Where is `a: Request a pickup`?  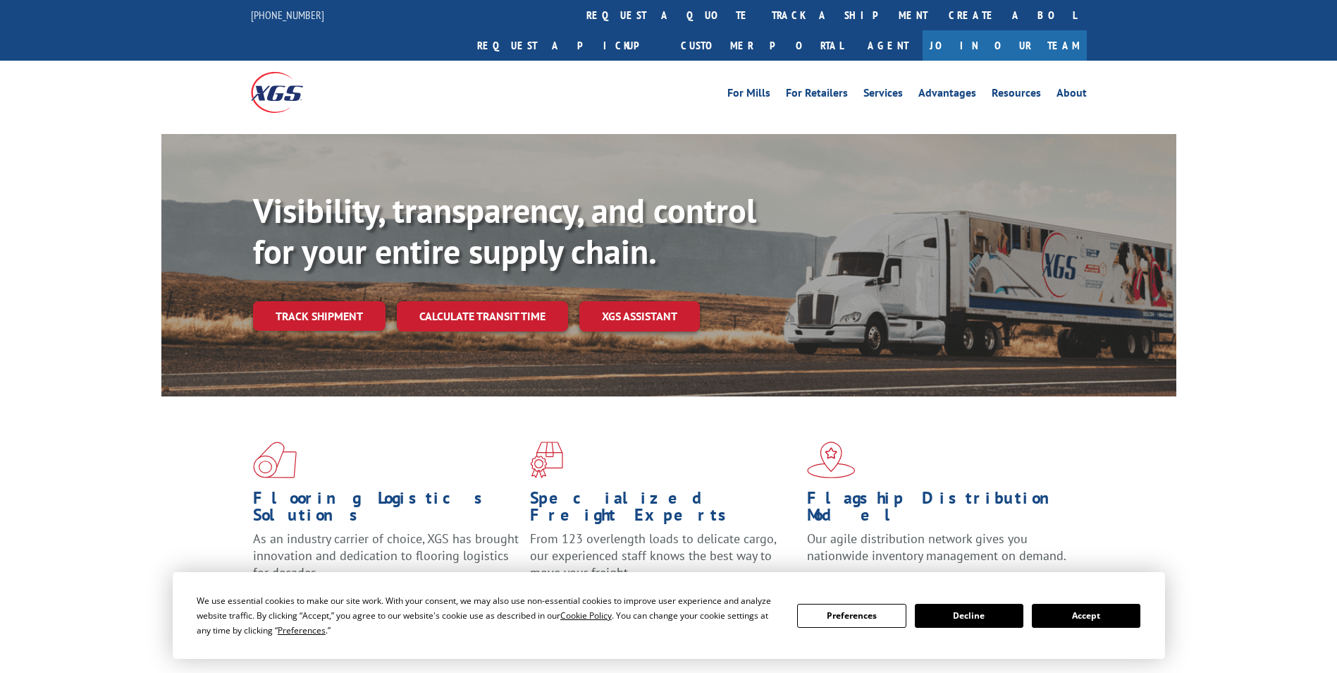
a: Request a pickup is located at coordinates (568, 45).